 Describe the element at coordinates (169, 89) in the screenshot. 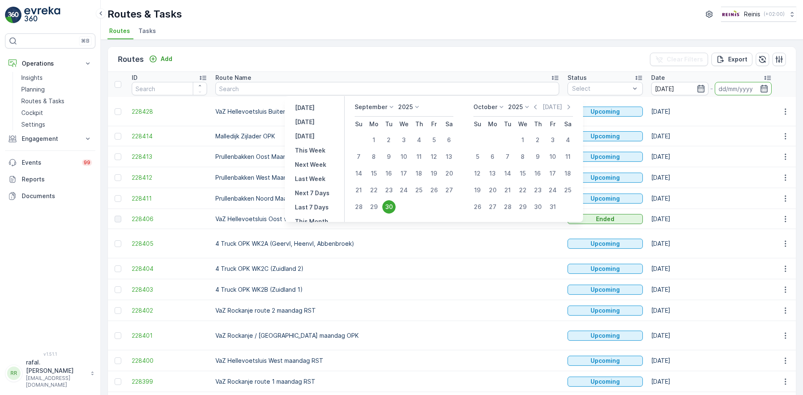

I see `input: Search` at that location.